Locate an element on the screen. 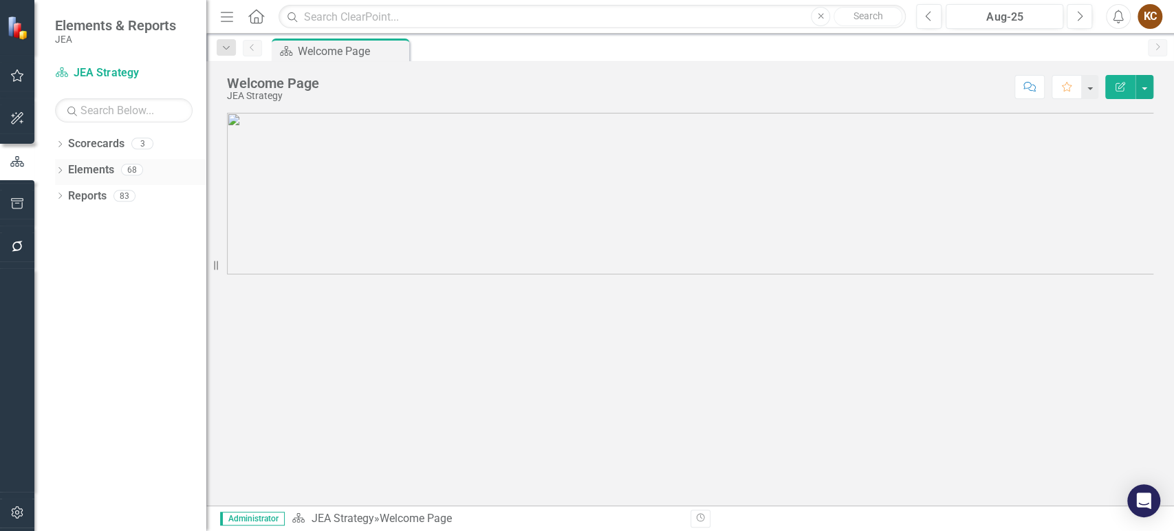  a: Scorecards is located at coordinates (96, 144).